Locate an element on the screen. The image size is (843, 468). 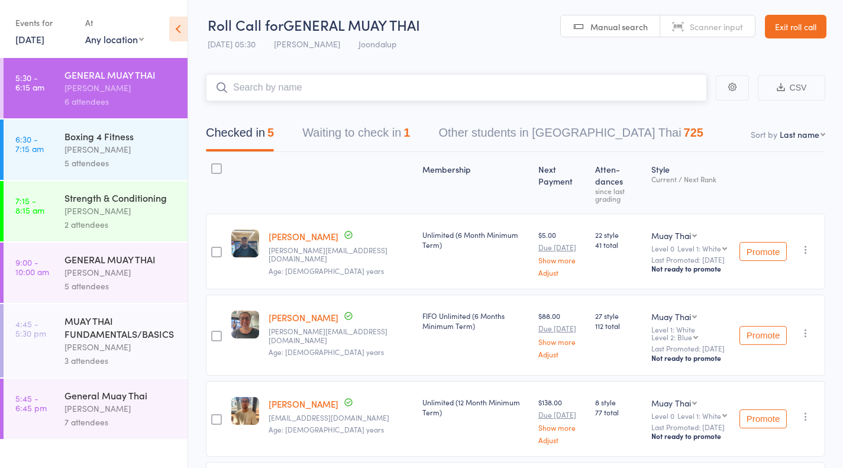
time: 5:45 - 6:45 pm is located at coordinates (31, 403).